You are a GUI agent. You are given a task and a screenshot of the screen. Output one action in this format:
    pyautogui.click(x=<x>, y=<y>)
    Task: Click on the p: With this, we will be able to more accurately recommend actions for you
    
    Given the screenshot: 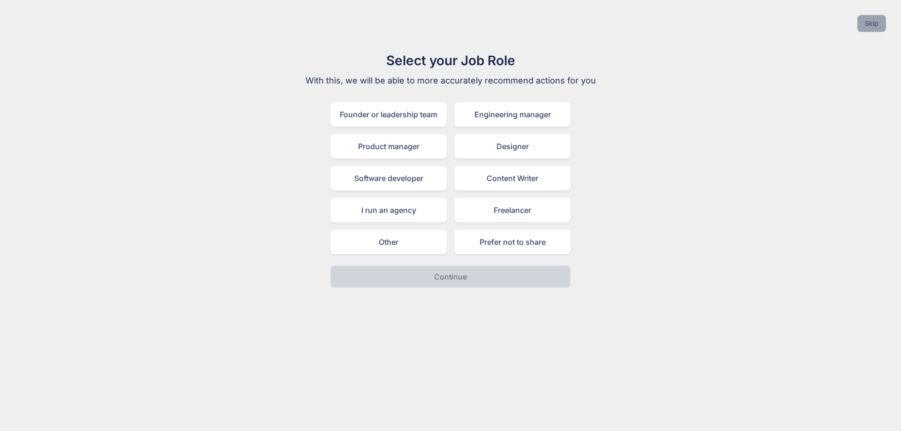 What is the action you would take?
    pyautogui.click(x=451, y=81)
    